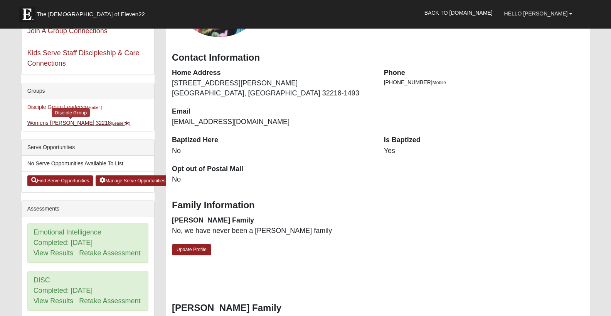 The height and width of the screenshot is (316, 611). What do you see at coordinates (88, 91) in the screenshot?
I see `div: Groups` at bounding box center [88, 91].